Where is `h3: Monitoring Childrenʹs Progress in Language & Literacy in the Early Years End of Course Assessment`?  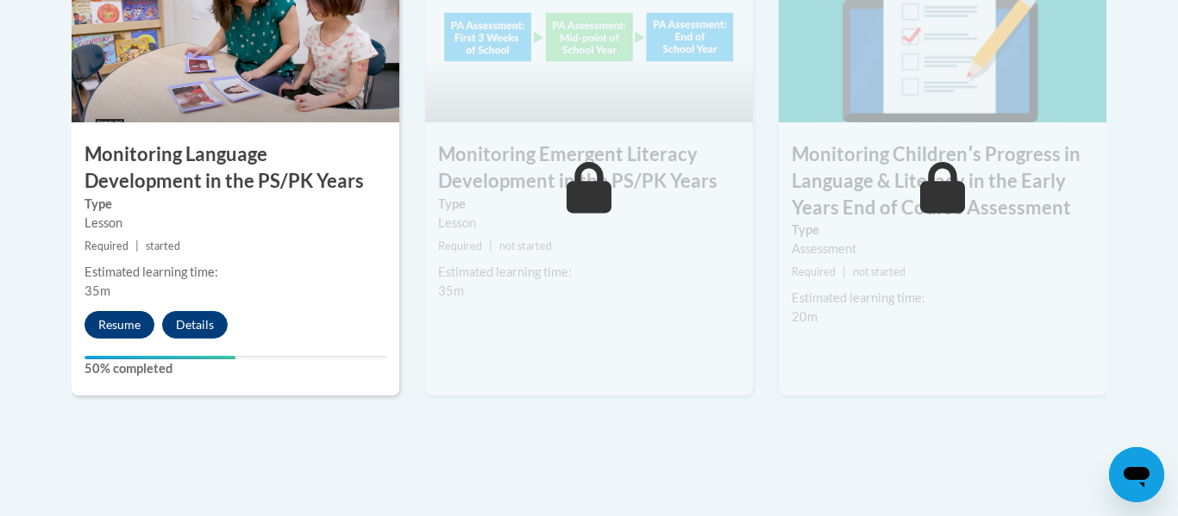
h3: Monitoring Childrenʹs Progress in Language & Literacy in the Early Years End of Course Assessment is located at coordinates (942, 181).